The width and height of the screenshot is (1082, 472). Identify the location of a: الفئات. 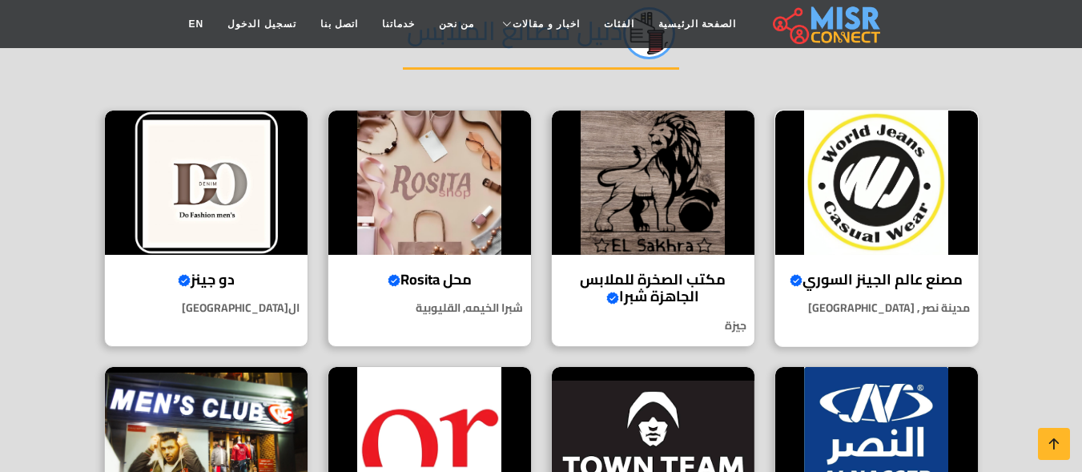
(619, 24).